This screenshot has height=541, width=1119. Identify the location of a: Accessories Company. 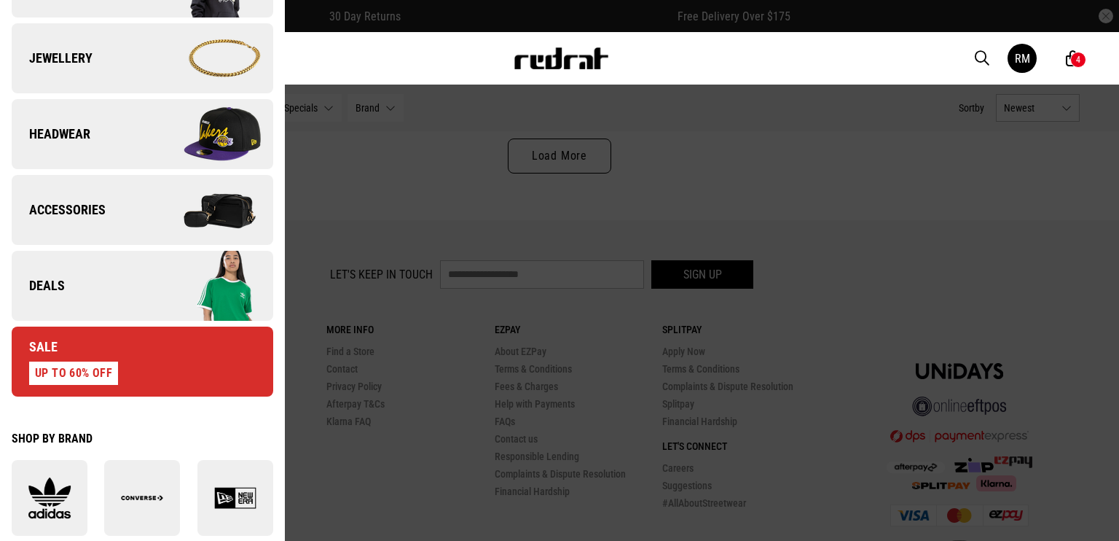
(142, 210).